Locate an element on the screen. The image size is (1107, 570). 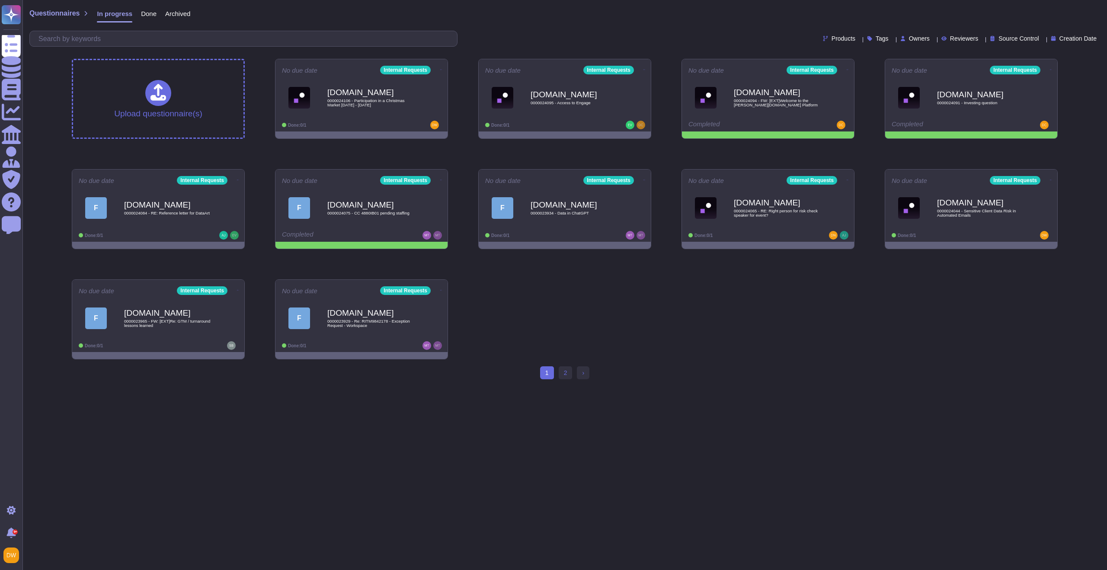
span: Done is located at coordinates (149, 13).